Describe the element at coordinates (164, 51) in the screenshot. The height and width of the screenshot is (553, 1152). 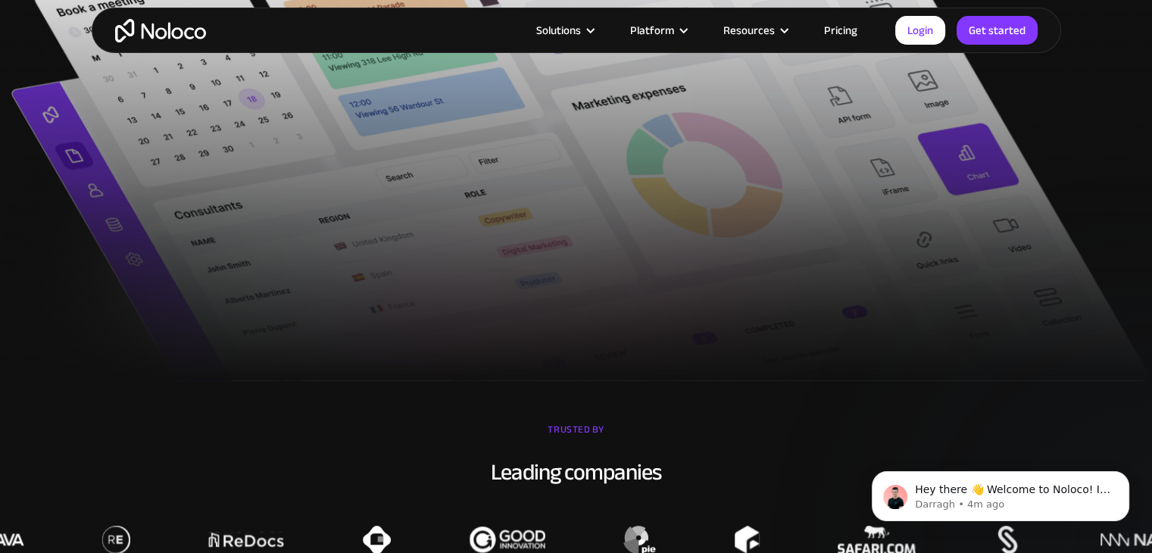
I see `p: Hey there 👋 Welcome to Noloco! If you have any questions, just reply to this message. [GEOGRAPHIC...` at that location.